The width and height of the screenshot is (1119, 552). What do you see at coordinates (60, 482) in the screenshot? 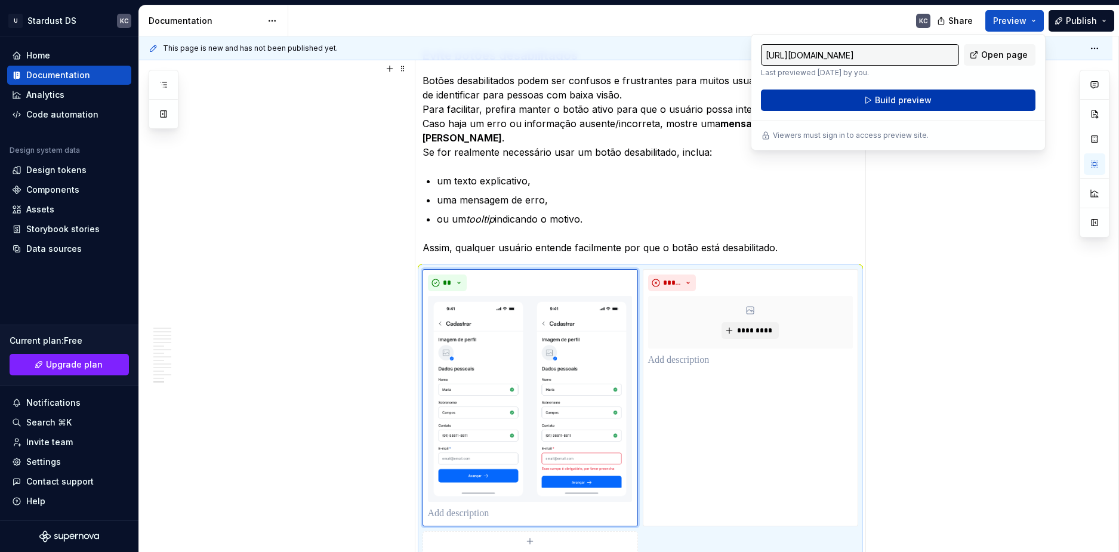
I see `div: Contact support` at bounding box center [60, 482].